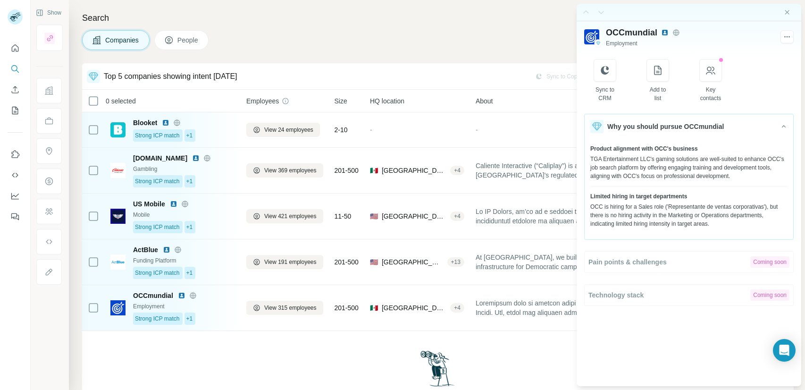 This screenshot has width=805, height=390. I want to click on button: Quick start, so click(15, 48).